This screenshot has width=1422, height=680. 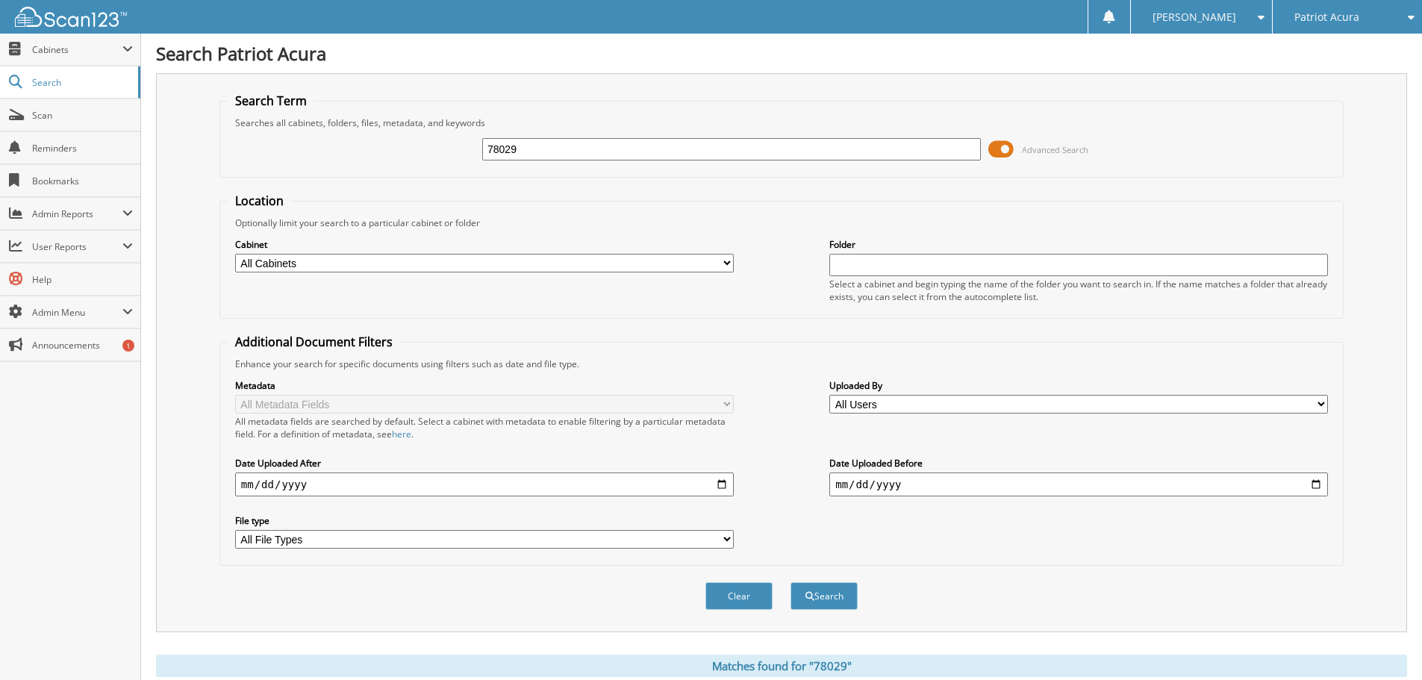 I want to click on input: end, so click(x=1079, y=484).